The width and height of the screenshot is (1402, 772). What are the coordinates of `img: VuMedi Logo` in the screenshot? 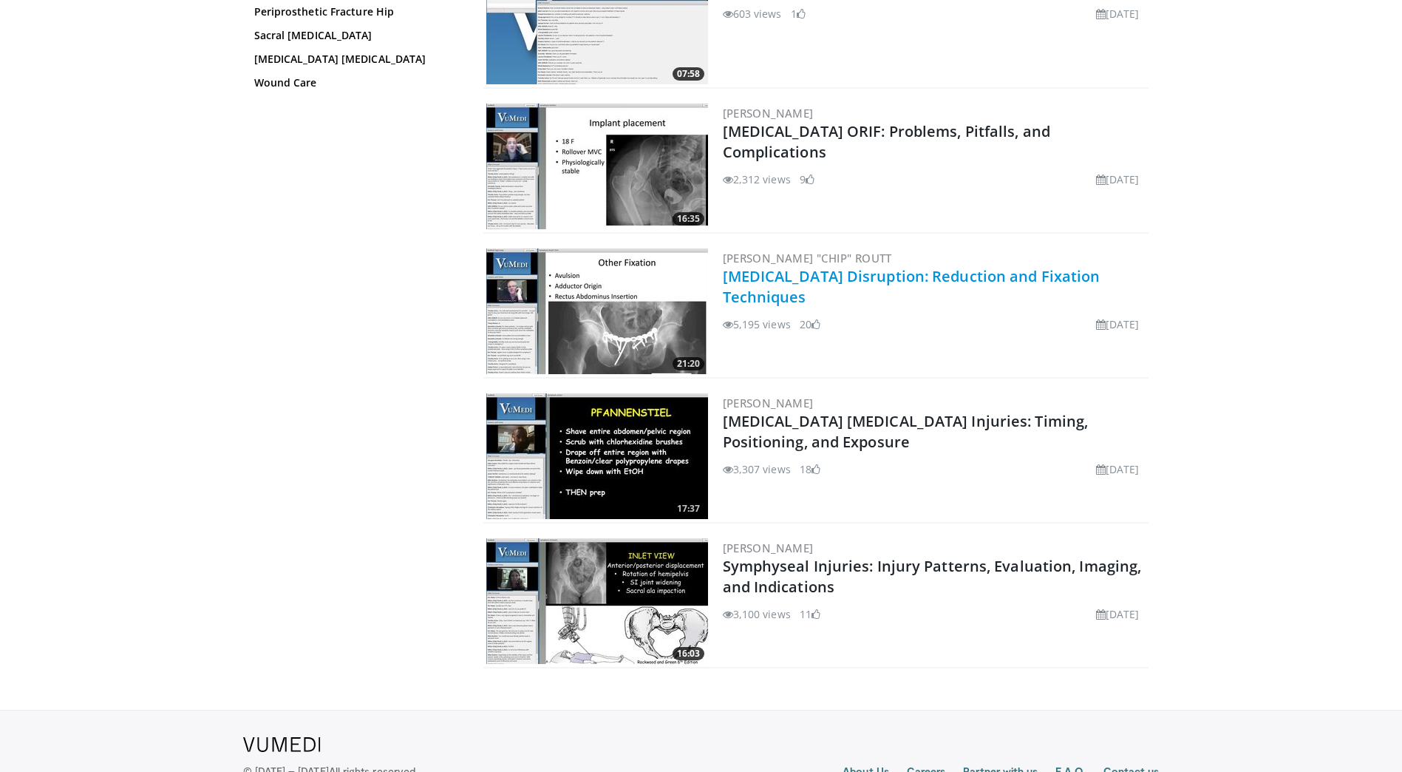 It's located at (282, 744).